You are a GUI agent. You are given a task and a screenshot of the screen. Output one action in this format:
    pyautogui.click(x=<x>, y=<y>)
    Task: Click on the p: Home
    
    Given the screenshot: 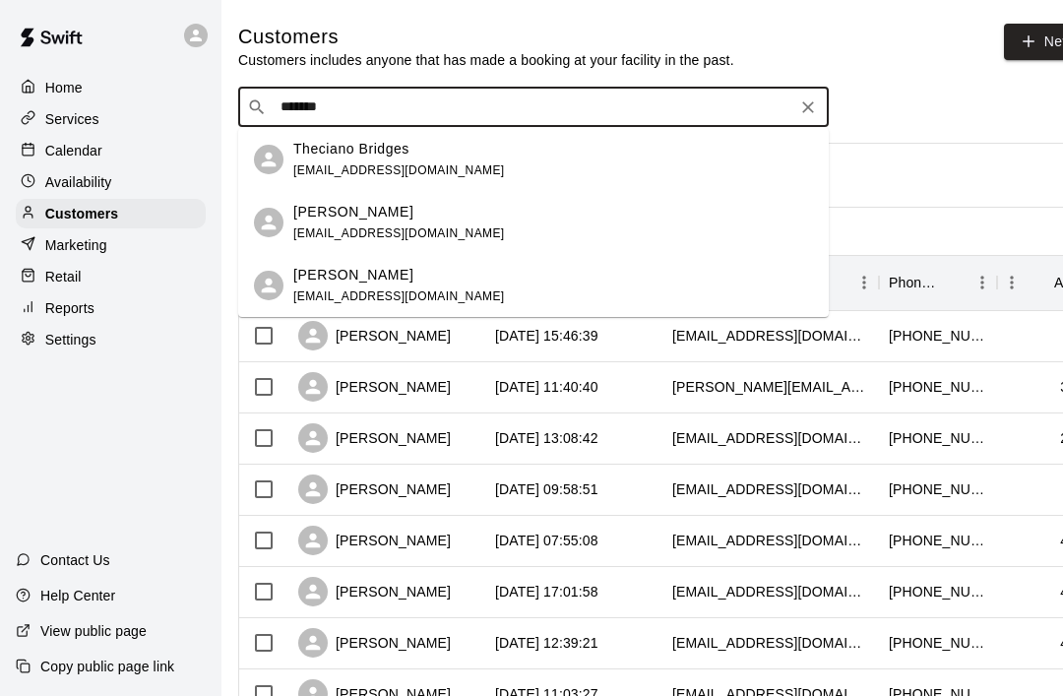 What is the action you would take?
    pyautogui.click(x=64, y=88)
    